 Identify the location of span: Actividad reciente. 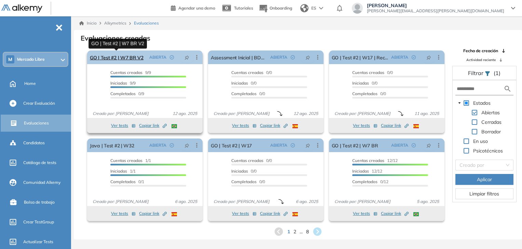
(481, 60).